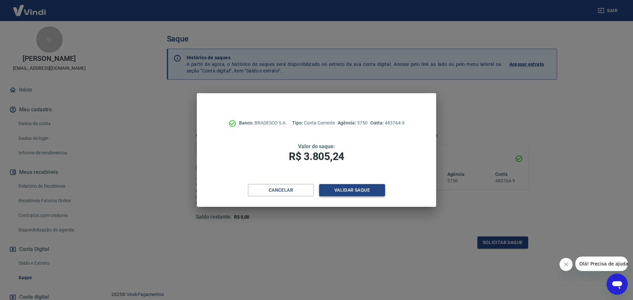 This screenshot has width=633, height=300. I want to click on button: Cancelar, so click(281, 190).